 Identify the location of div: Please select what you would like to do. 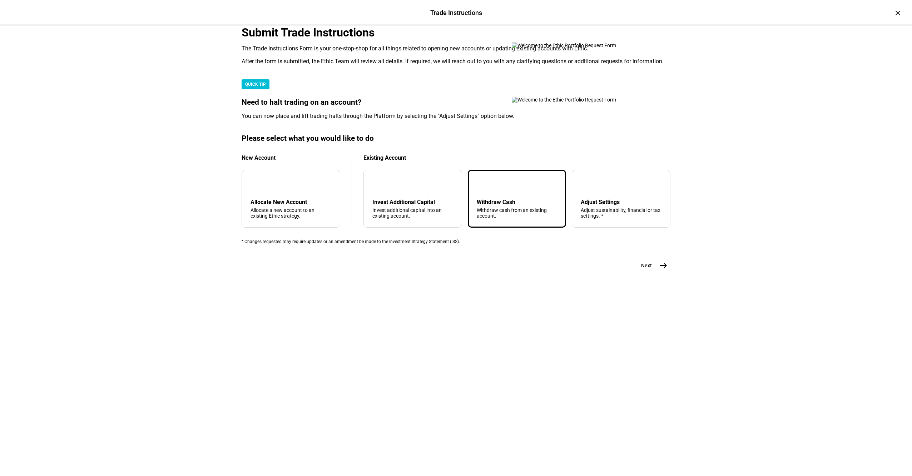
(456, 138).